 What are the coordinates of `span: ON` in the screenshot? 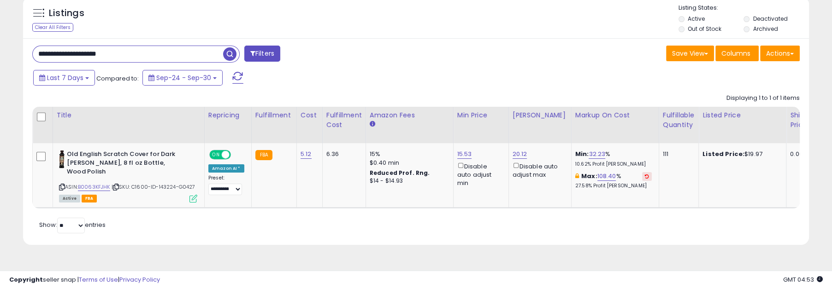 It's located at (216, 155).